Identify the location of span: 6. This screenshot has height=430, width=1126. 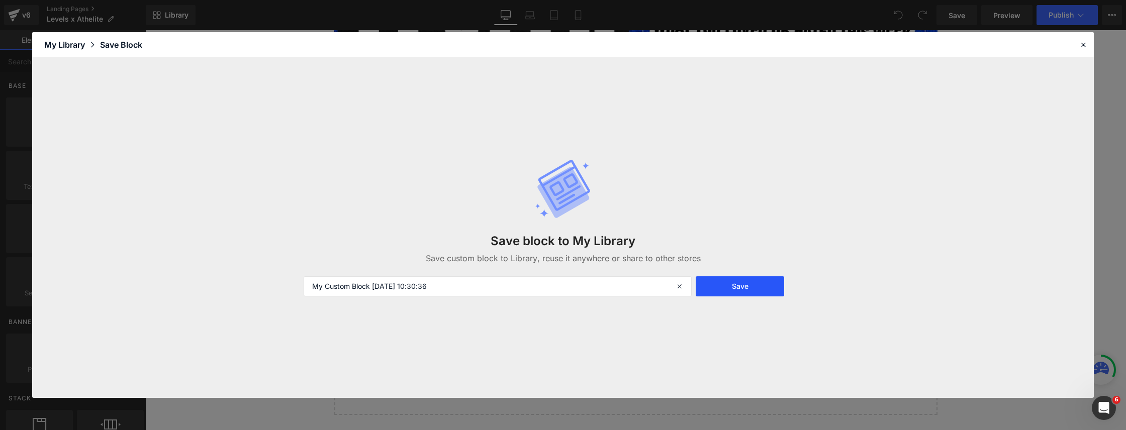
(1116, 400).